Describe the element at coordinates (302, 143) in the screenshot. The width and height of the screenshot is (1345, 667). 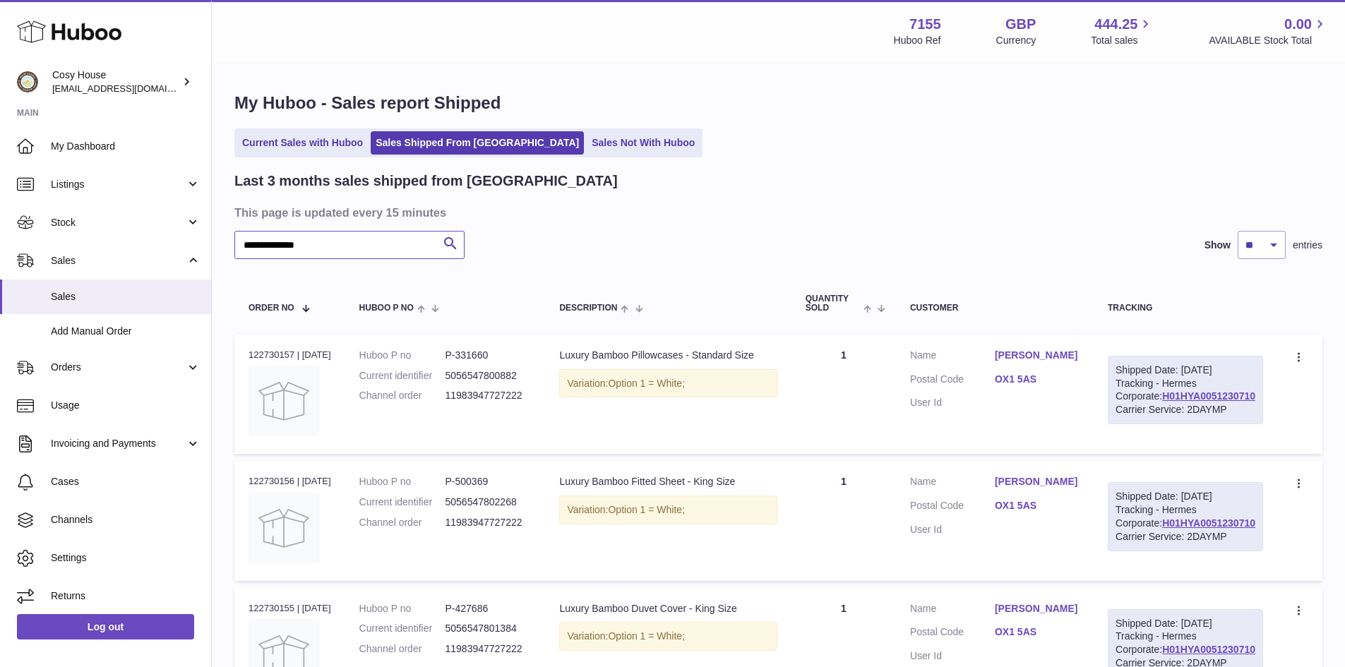
I see `a: Current Sales with Huboo` at that location.